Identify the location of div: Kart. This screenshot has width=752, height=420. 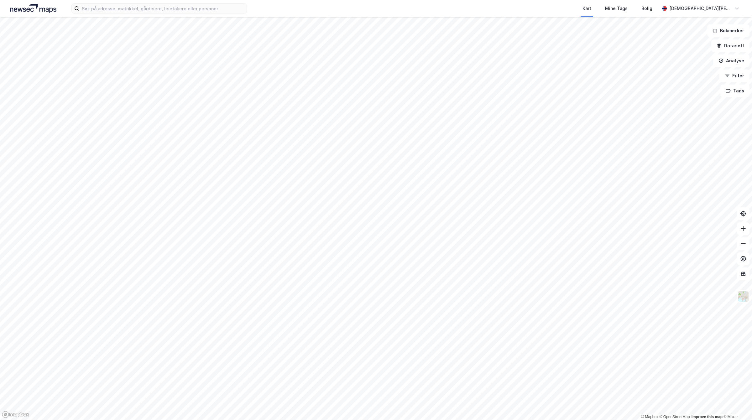
(587, 8).